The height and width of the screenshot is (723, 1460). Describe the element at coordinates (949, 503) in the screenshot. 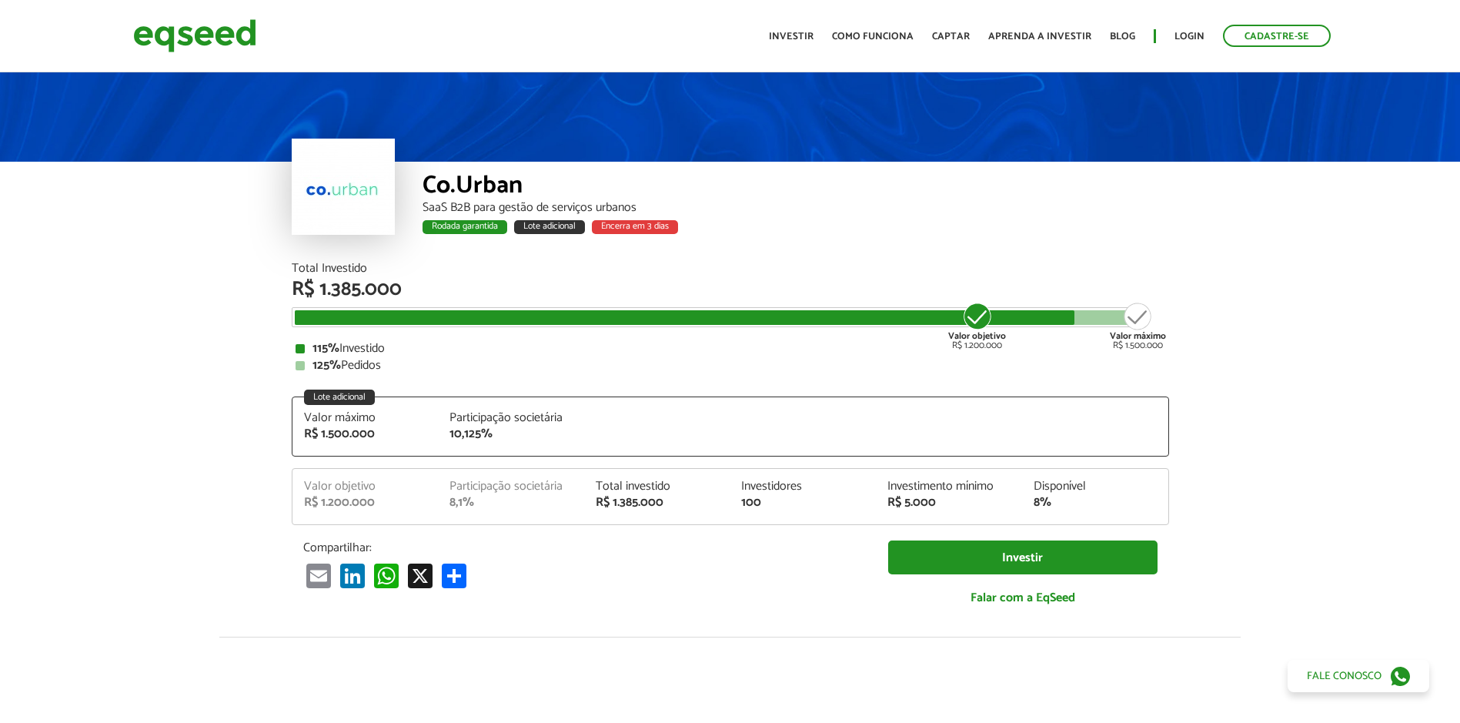

I see `div: R$ 5.000` at that location.